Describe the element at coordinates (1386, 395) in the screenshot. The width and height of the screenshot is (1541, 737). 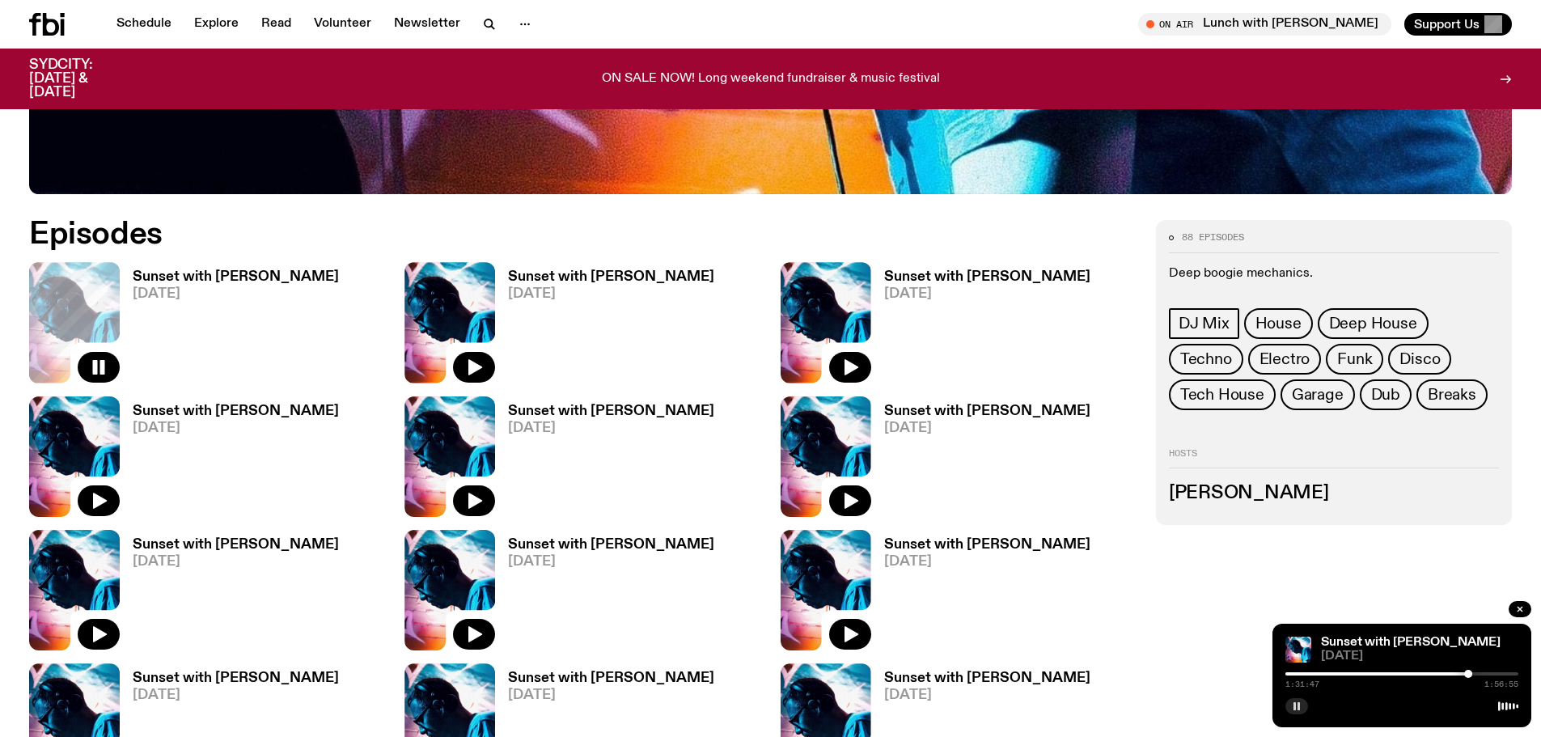
I see `a: Dub` at that location.